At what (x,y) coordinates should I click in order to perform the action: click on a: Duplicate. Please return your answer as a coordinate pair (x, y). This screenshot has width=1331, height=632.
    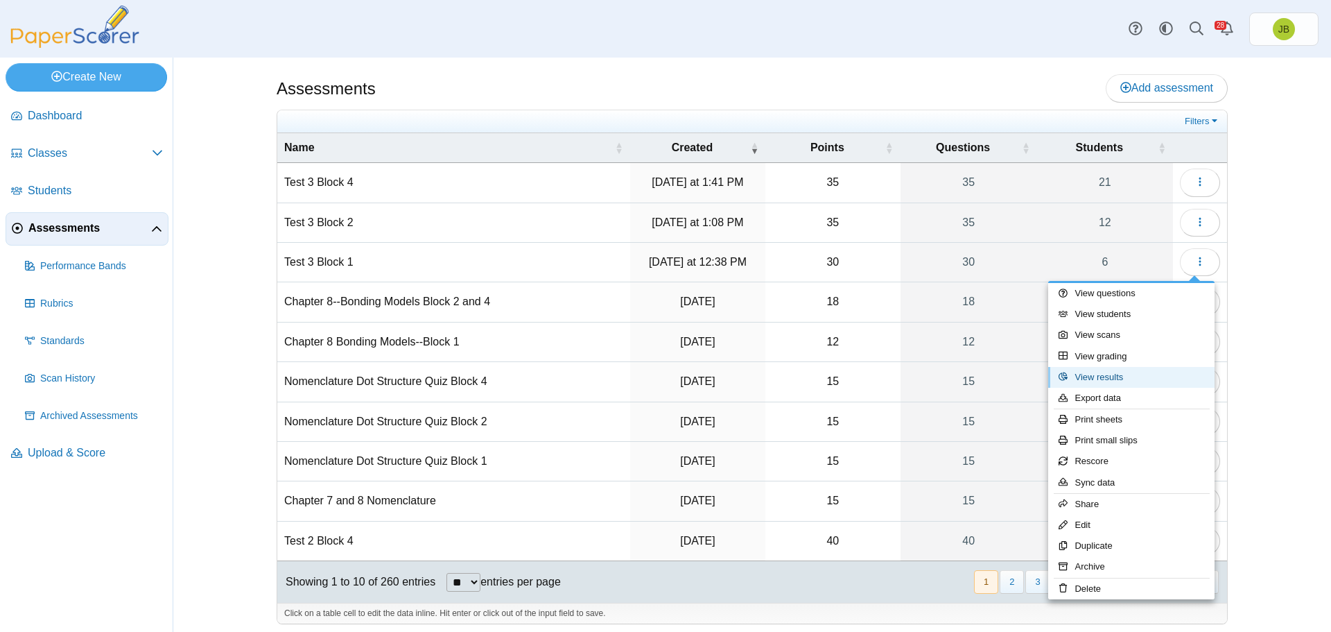
    Looking at the image, I should click on (1131, 546).